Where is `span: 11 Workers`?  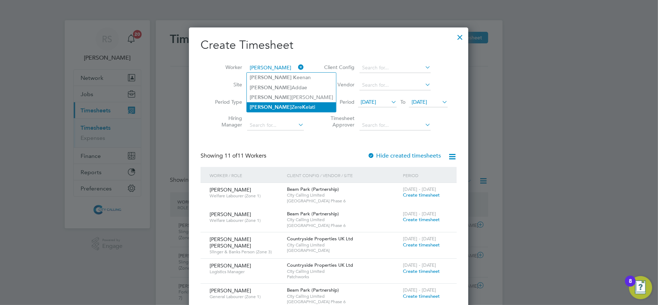 span: 11 Workers is located at coordinates (246, 156).